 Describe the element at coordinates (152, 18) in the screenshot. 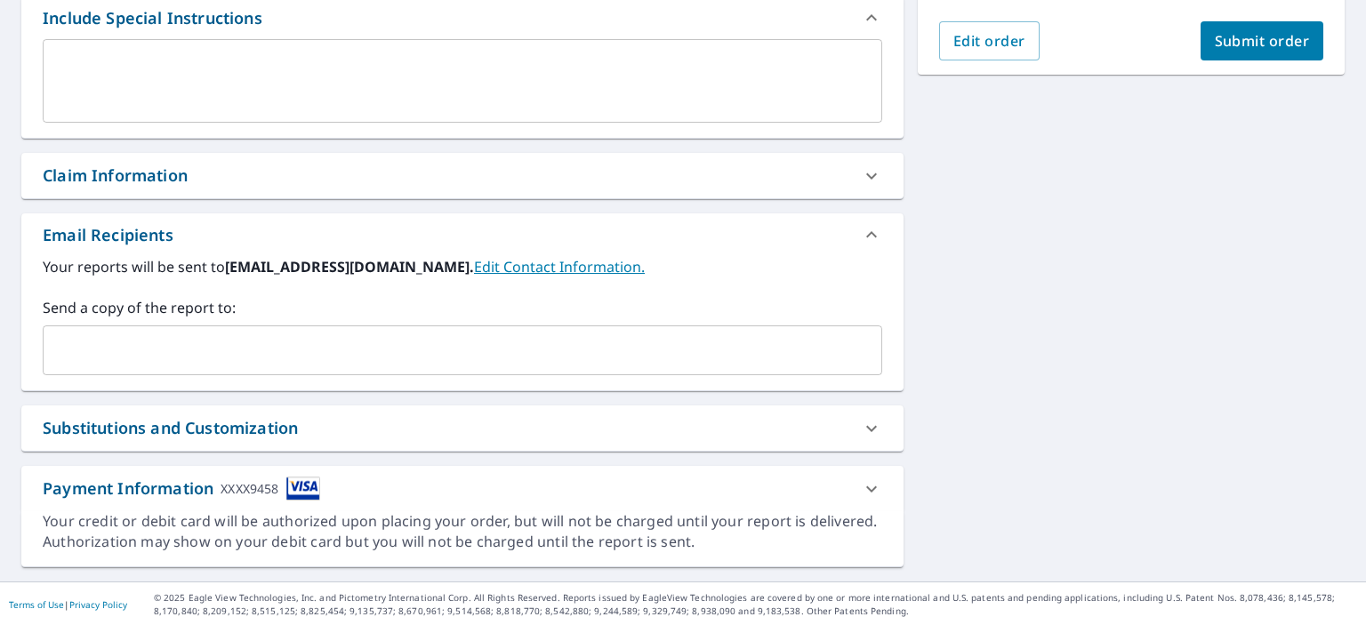

I see `div: Include Special Instructions` at that location.